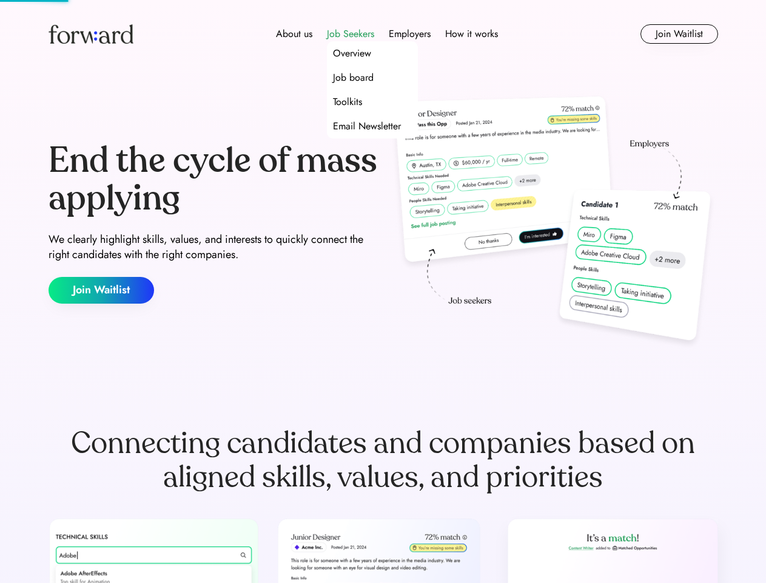 The image size is (766, 583). I want to click on div: Email Newsletter, so click(367, 126).